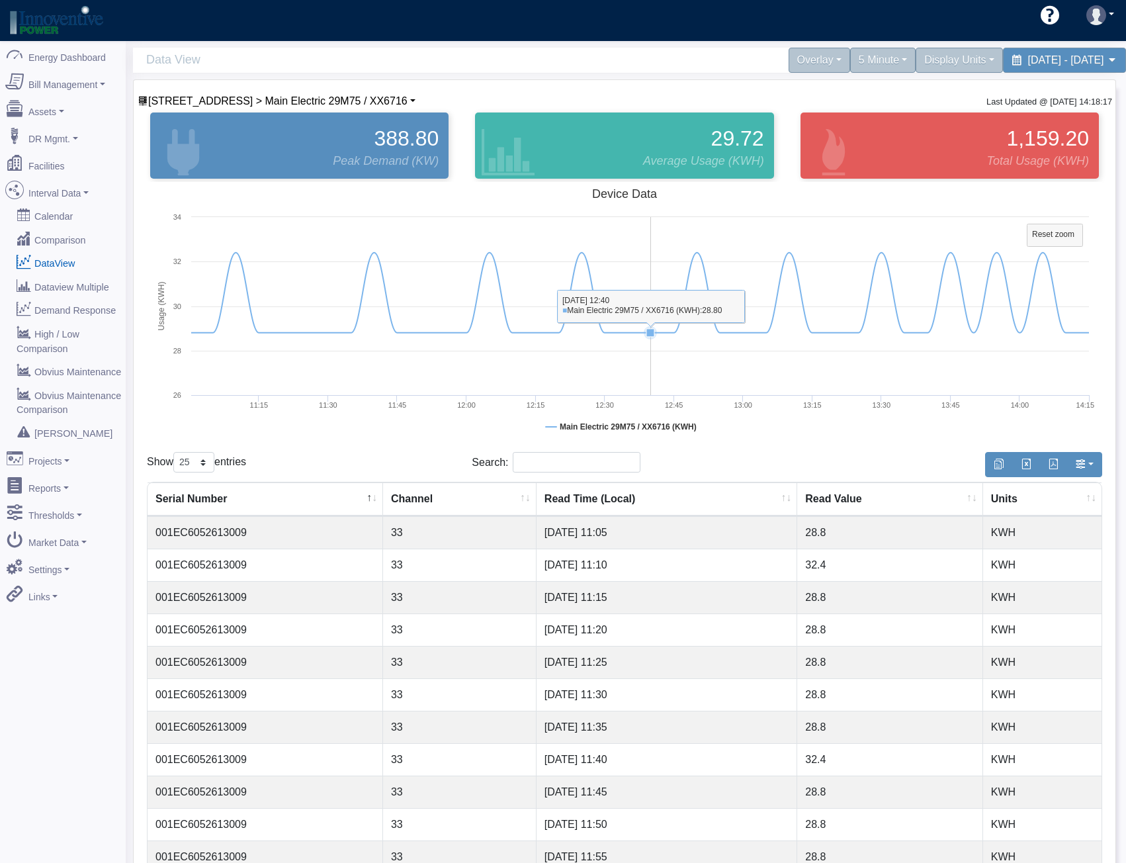 Image resolution: width=1126 pixels, height=863 pixels. What do you see at coordinates (177, 217) in the screenshot?
I see `text: 34` at bounding box center [177, 217].